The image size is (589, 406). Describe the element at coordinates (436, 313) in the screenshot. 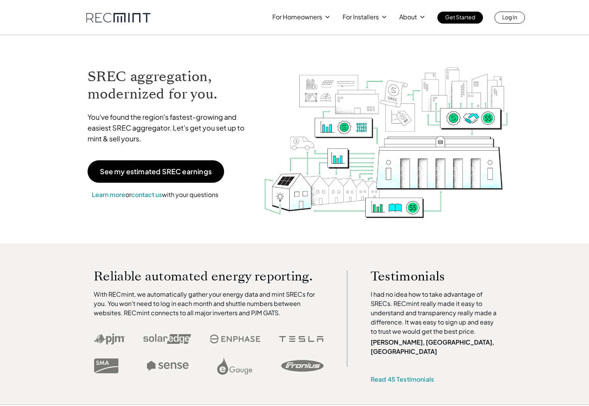

I see `p: I had no idea how to take advantage of SRECs. RECmint really made it easy to understand and trans...` at that location.